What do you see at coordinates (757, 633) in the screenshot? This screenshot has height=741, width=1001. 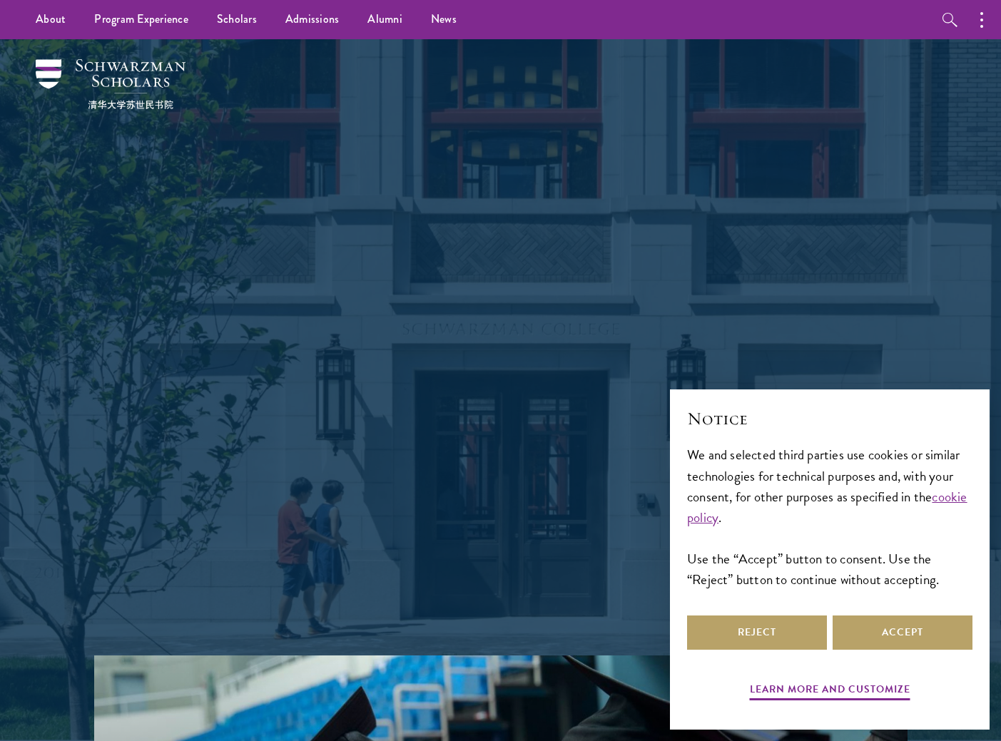 I see `button: Reject` at bounding box center [757, 633].